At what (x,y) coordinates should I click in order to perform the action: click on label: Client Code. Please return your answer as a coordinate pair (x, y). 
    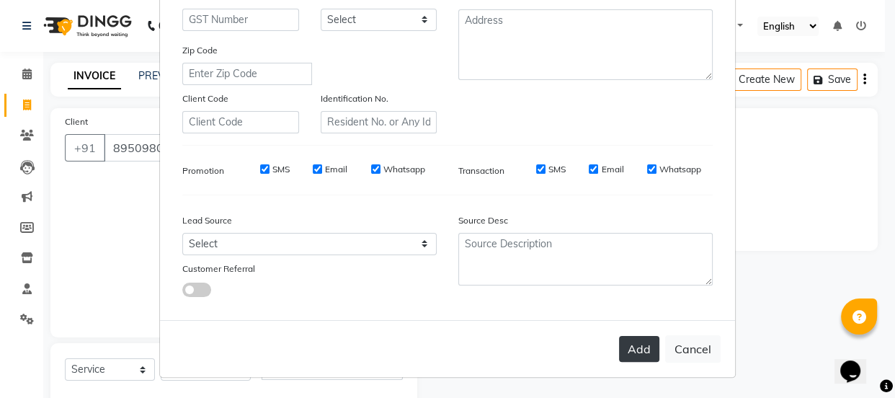
    Looking at the image, I should click on (205, 99).